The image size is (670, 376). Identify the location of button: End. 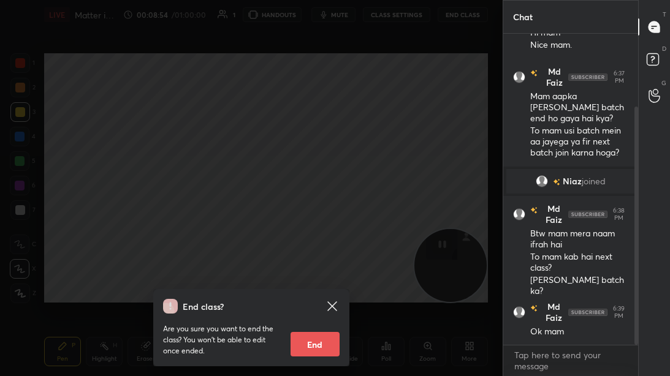
(315, 345).